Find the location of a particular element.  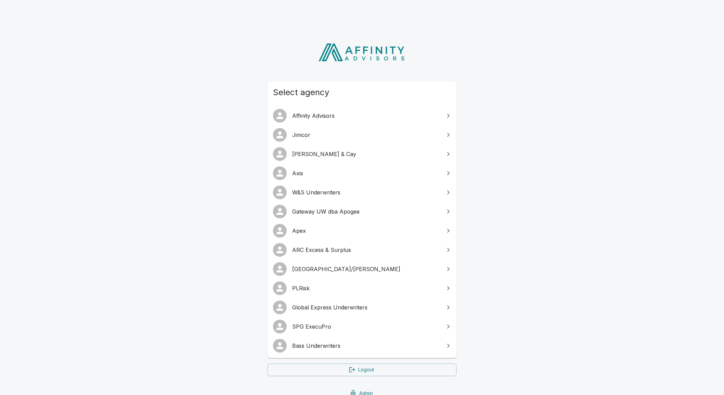

a: Apex is located at coordinates (362, 231).